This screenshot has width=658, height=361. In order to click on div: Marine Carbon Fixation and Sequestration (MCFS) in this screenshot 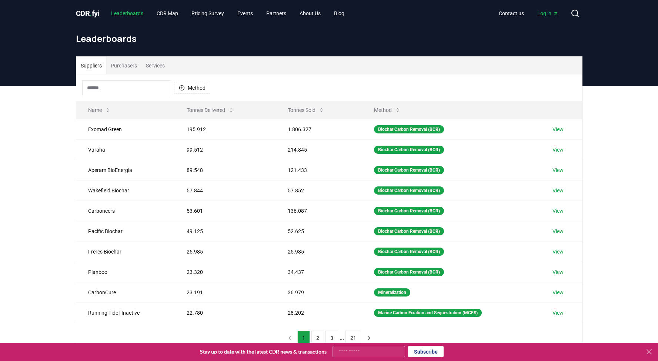, I will do `click(428, 312)`.